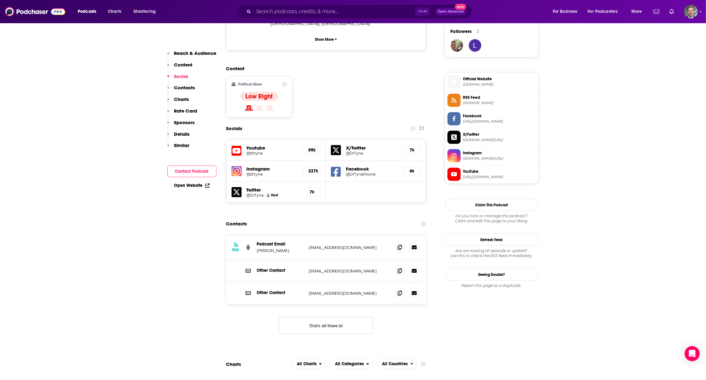 The height and width of the screenshot is (380, 706). What do you see at coordinates (691, 12) in the screenshot?
I see `img: User Profile` at bounding box center [691, 12].